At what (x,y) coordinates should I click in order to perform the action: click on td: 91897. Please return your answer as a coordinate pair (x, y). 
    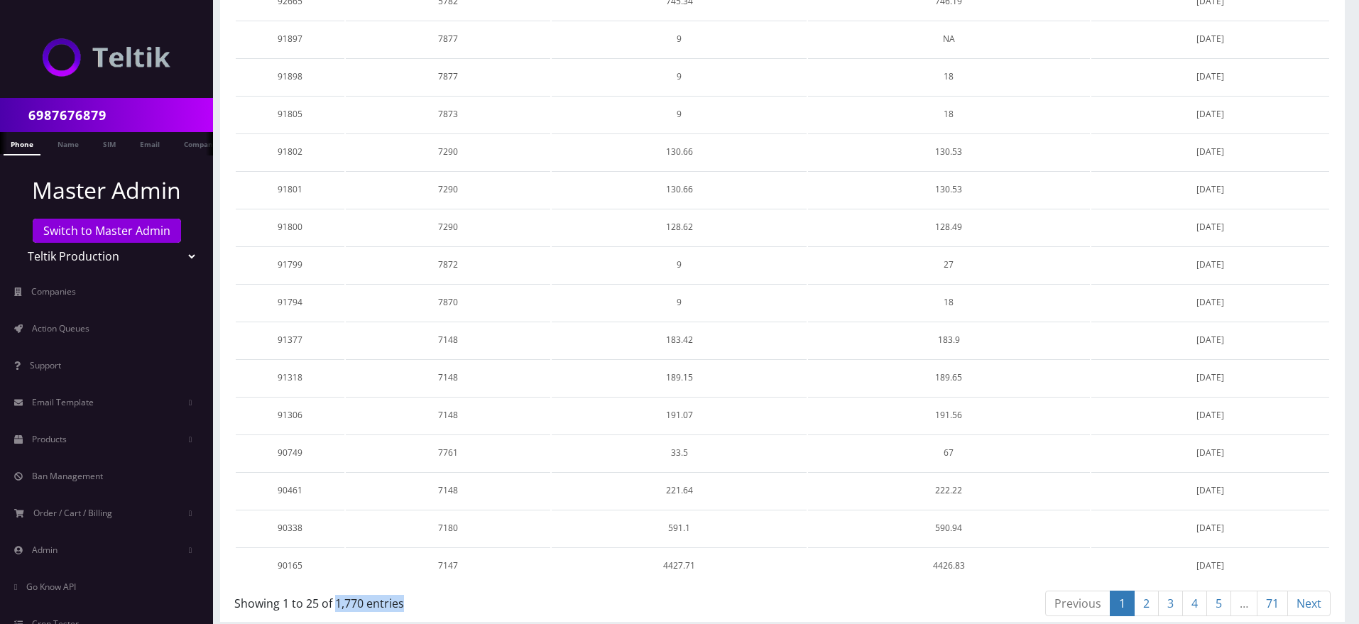
    Looking at the image, I should click on (290, 38).